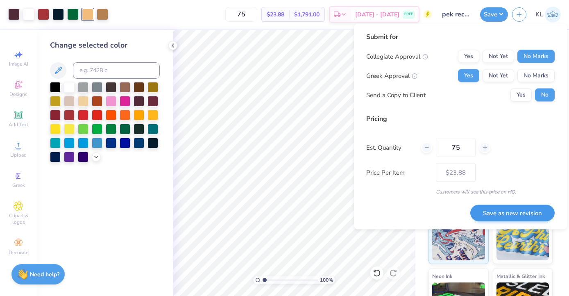 The height and width of the screenshot is (296, 569). I want to click on div: Collegiate Approval, so click(397, 56).